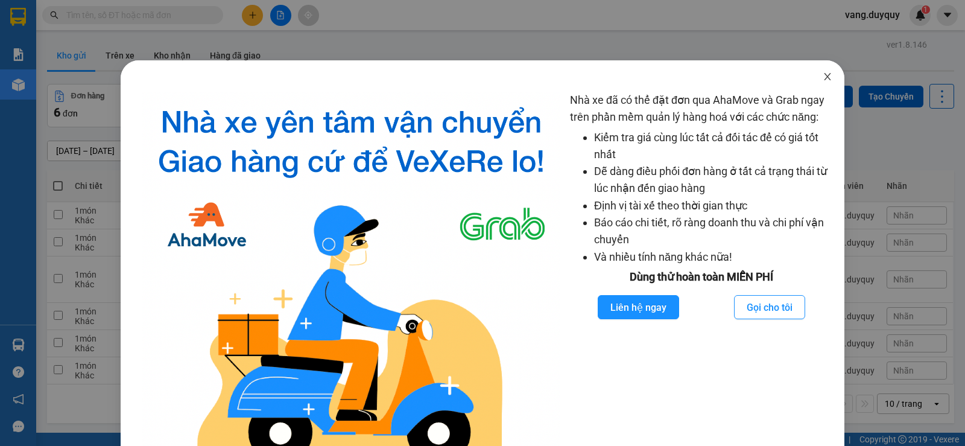 This screenshot has height=446, width=965. What do you see at coordinates (713, 257) in the screenshot?
I see `li: Và nhiều tính năng khác nữa!` at bounding box center [713, 257].